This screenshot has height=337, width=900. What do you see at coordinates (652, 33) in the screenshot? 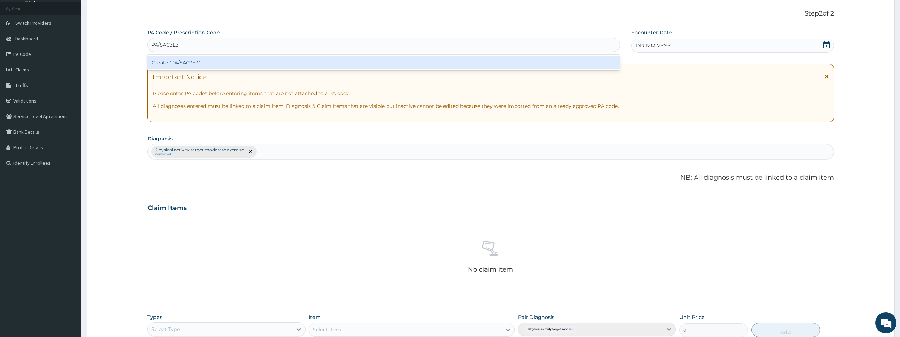
I see `label: Encounter Date` at bounding box center [652, 33].